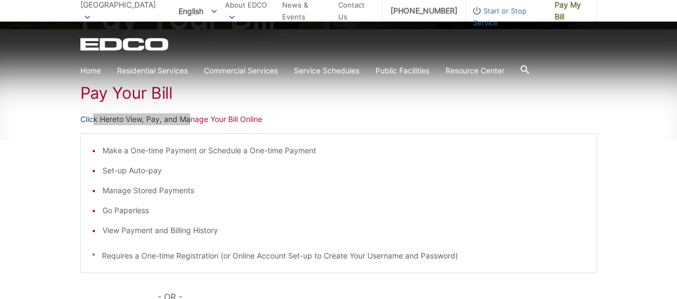 The width and height of the screenshot is (677, 299). I want to click on li: Make a One-time Payment or Schedule a One-time Payment, so click(344, 150).